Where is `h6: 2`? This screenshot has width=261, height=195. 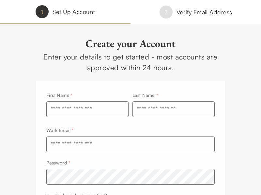 h6: 2 is located at coordinates (166, 12).